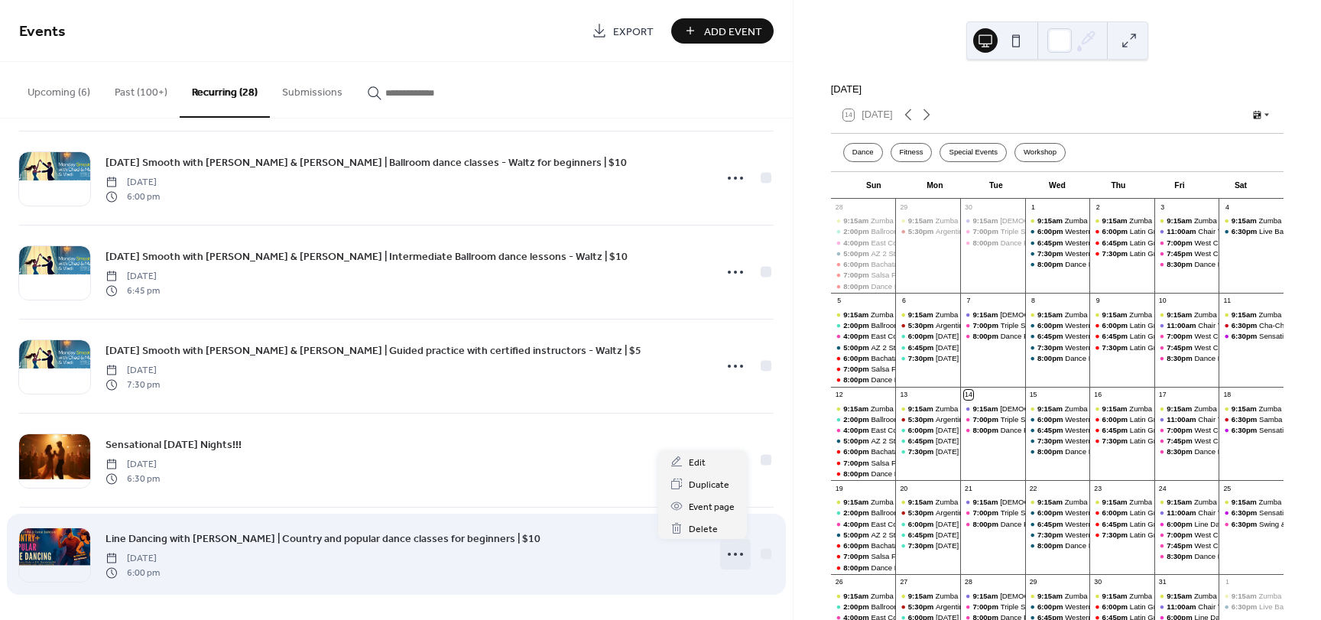 Image resolution: width=1321 pixels, height=620 pixels. What do you see at coordinates (935, 186) in the screenshot?
I see `div: Mon` at bounding box center [935, 186].